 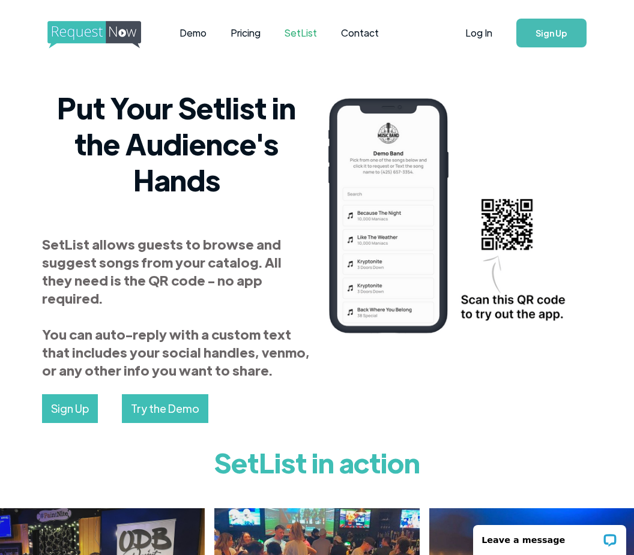 I want to click on a: SetList, so click(x=301, y=33).